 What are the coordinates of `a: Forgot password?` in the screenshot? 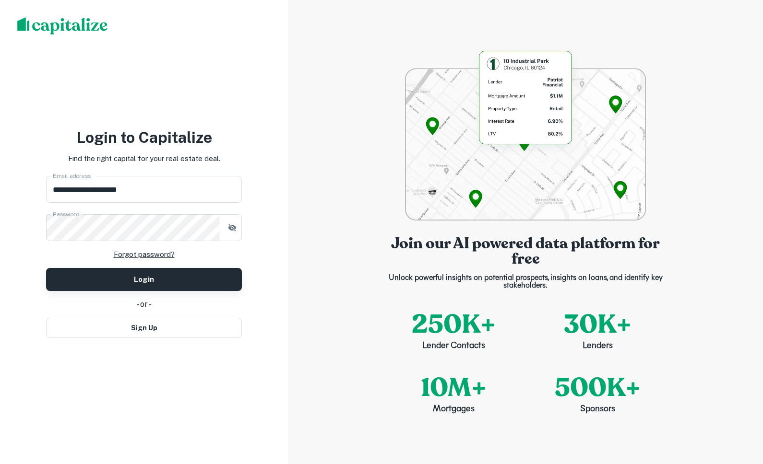 It's located at (144, 255).